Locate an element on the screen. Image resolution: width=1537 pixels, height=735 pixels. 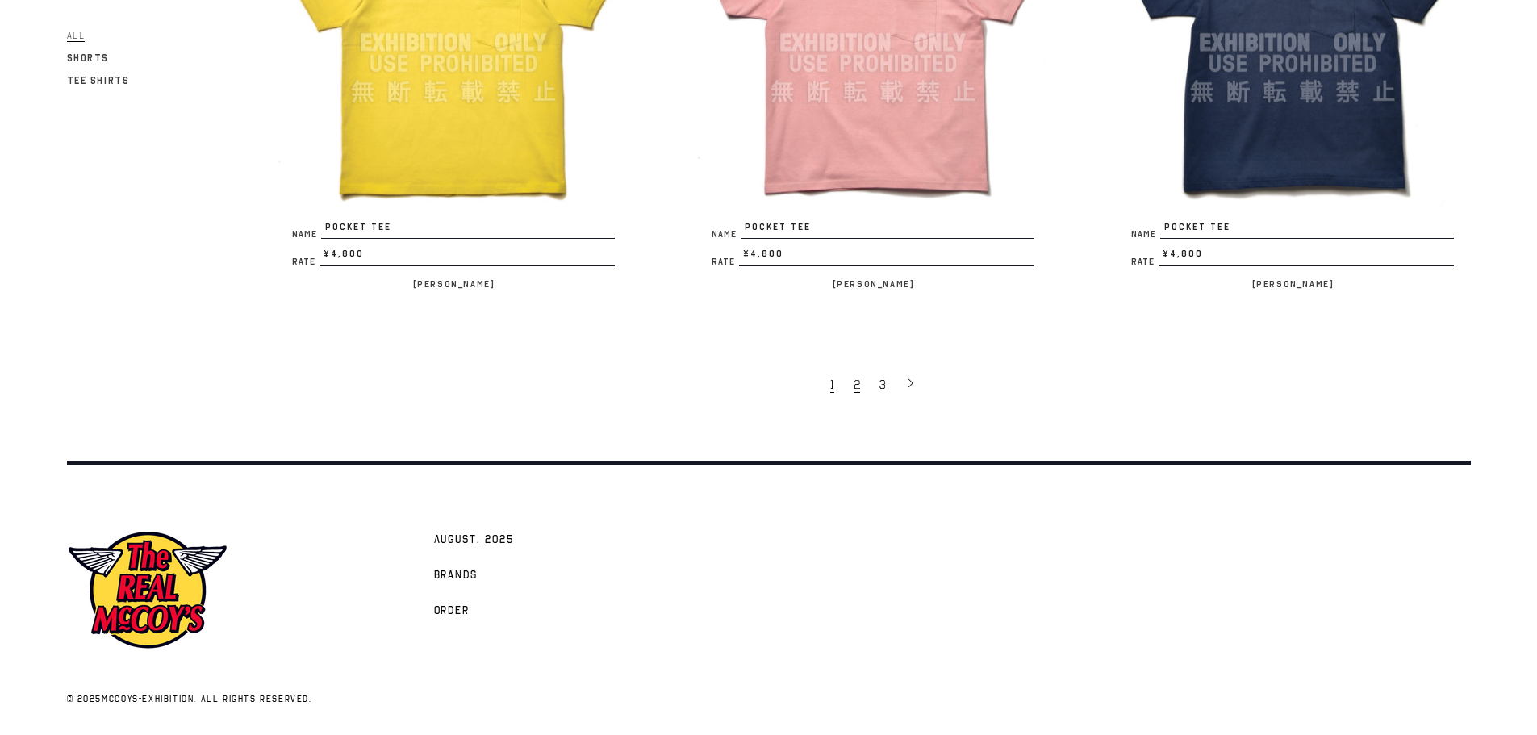
a: 2 is located at coordinates (858, 384).